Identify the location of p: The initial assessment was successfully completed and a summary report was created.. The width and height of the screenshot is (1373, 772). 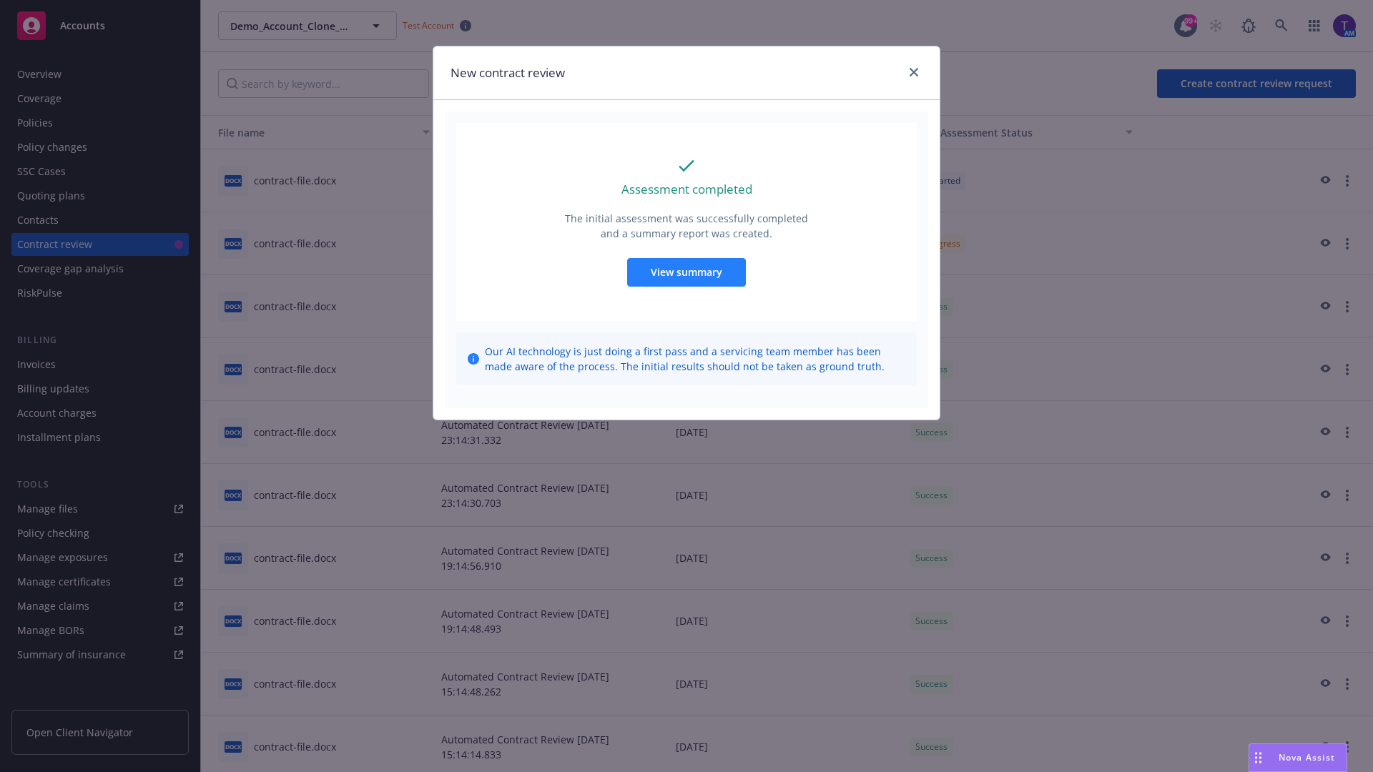
(686, 226).